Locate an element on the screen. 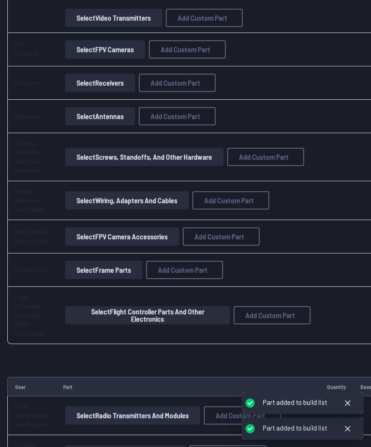 Image resolution: width=371 pixels, height=447 pixels. a: SelectFrame Parts is located at coordinates (103, 270).